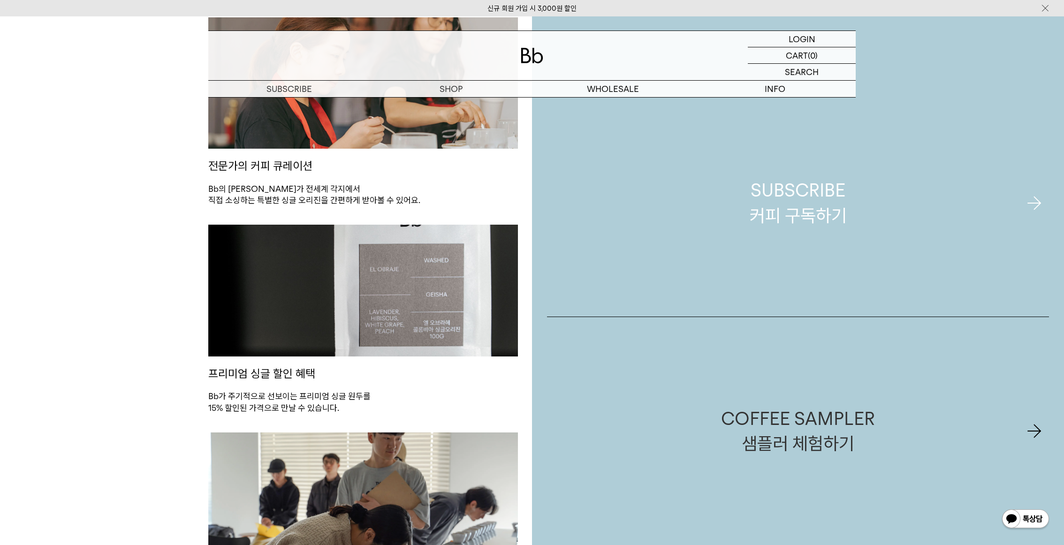 The image size is (1064, 545). I want to click on img: 더 가까운 커피 가이드, so click(363, 290).